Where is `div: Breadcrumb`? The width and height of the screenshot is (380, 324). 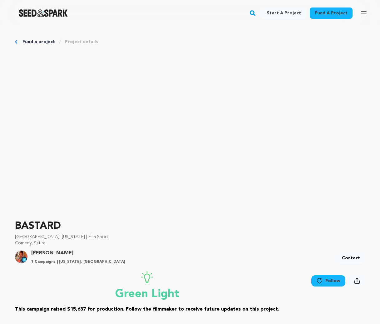
div: Breadcrumb is located at coordinates (190, 42).